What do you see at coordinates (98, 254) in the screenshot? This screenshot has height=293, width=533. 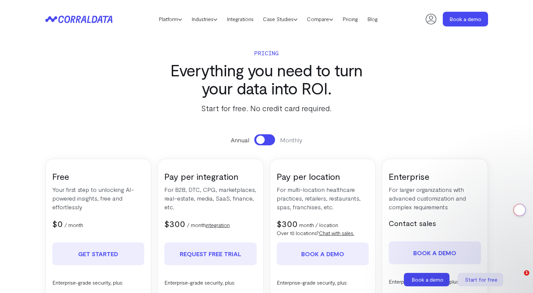 I see `a: Get Started` at bounding box center [98, 254].